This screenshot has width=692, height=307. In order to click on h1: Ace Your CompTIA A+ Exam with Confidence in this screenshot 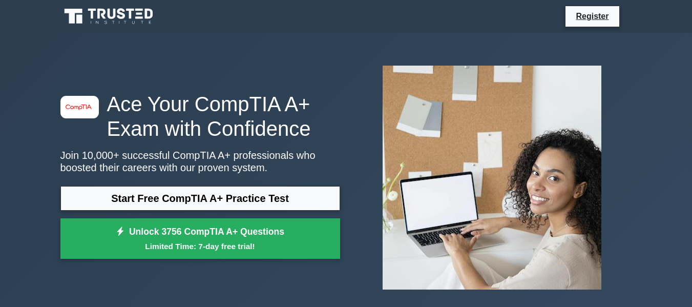, I will do `click(200, 116)`.